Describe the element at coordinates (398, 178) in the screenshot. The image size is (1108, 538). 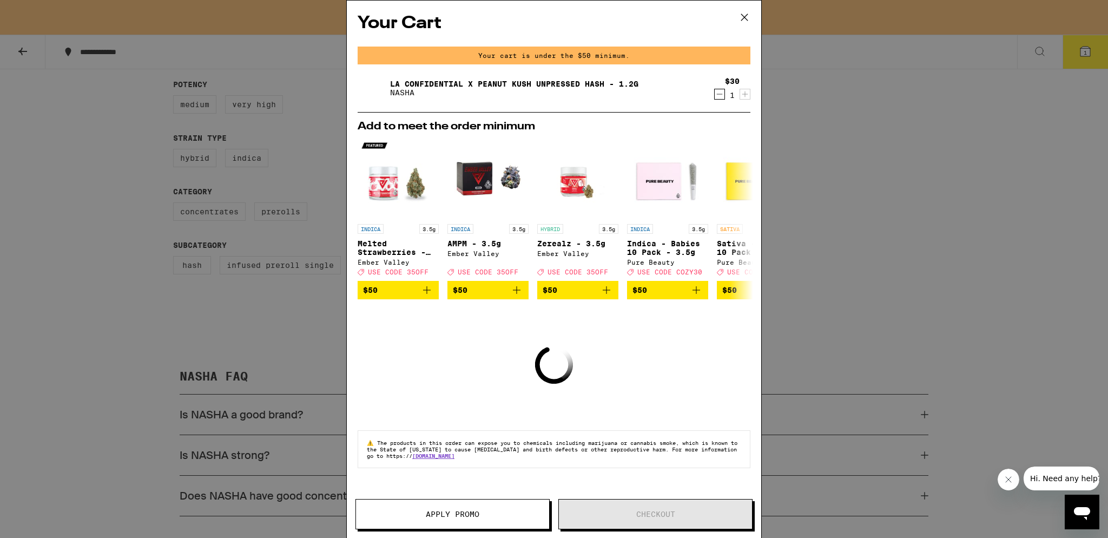
I see `img: Ember Valley - Melted Strawberries - 3.5g` at that location.